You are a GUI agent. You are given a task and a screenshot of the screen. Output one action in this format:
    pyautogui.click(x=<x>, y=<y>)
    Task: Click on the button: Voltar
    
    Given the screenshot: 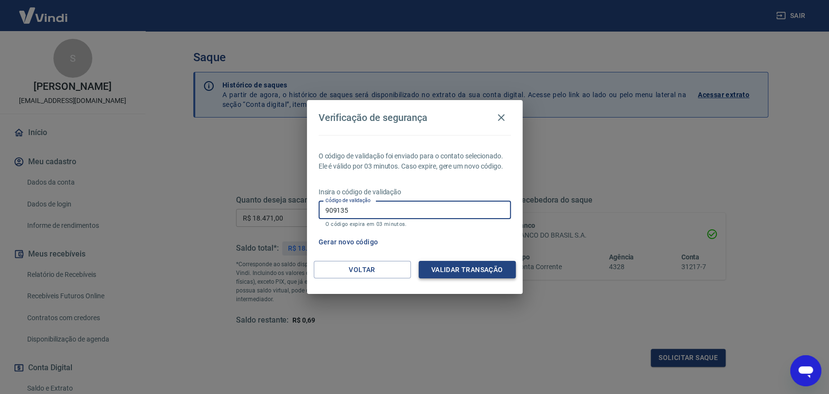 What is the action you would take?
    pyautogui.click(x=362, y=270)
    